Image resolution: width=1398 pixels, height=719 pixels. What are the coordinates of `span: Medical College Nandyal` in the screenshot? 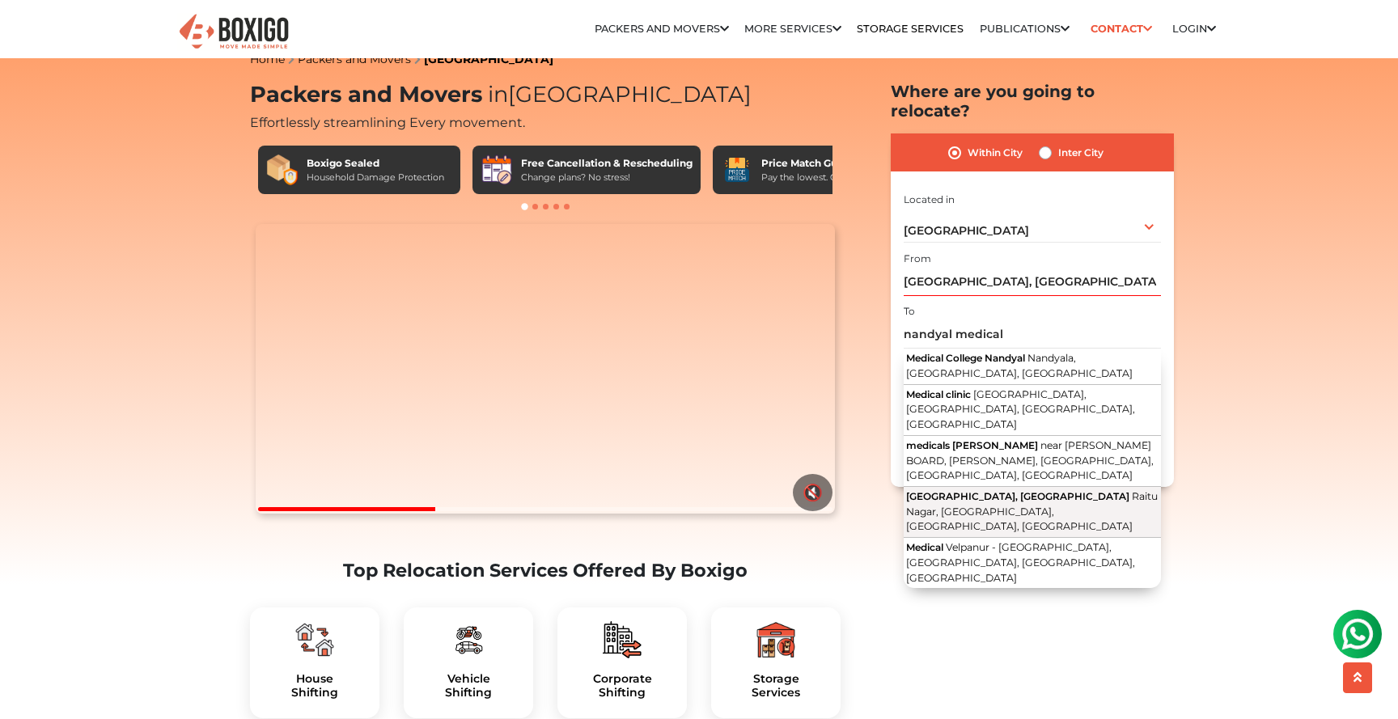 It's located at (965, 358).